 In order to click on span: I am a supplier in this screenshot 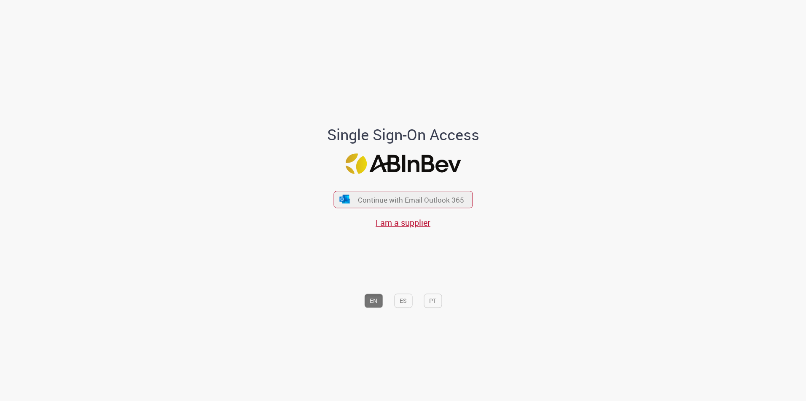, I will do `click(403, 223)`.